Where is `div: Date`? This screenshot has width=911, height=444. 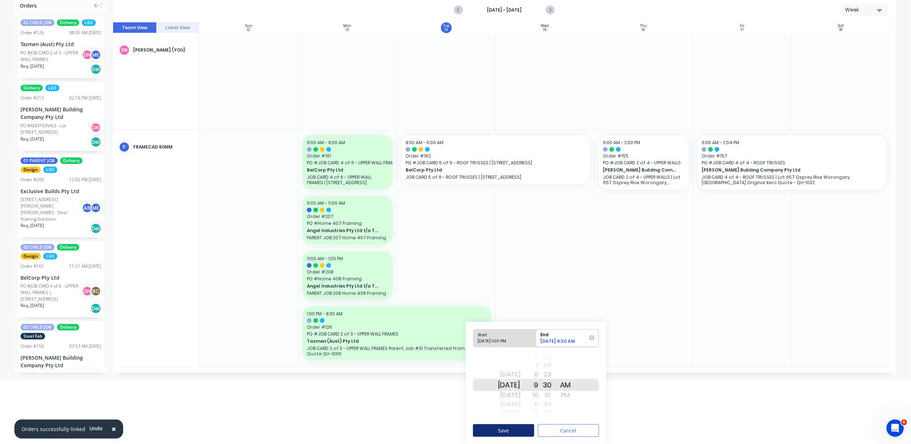
div: Date is located at coordinates (509, 385).